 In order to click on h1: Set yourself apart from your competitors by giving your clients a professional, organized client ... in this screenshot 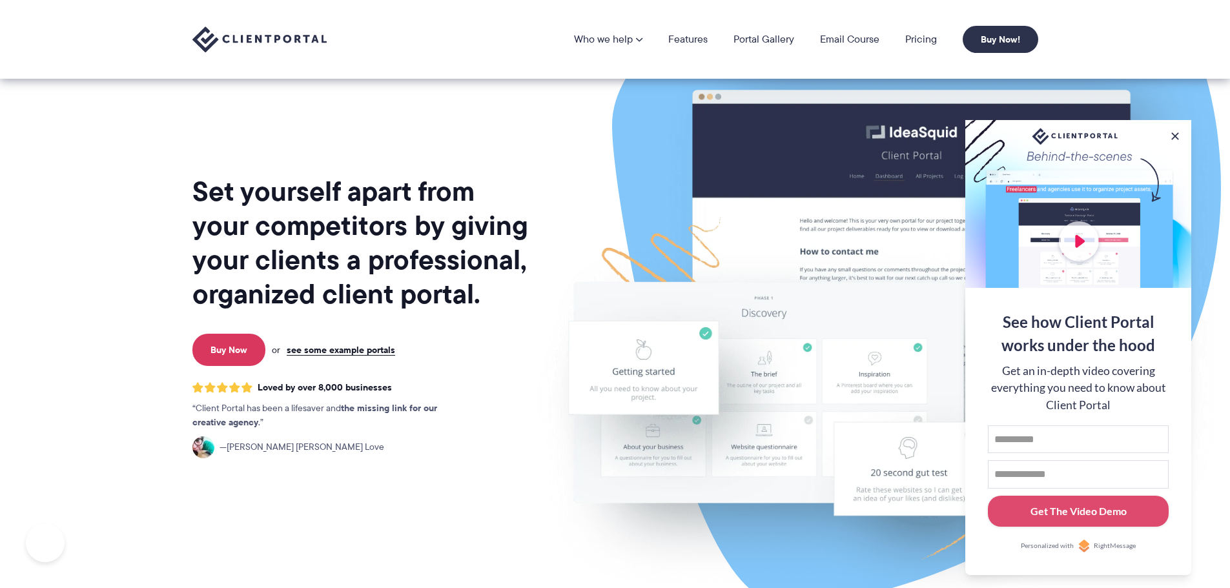, I will do `click(362, 243)`.